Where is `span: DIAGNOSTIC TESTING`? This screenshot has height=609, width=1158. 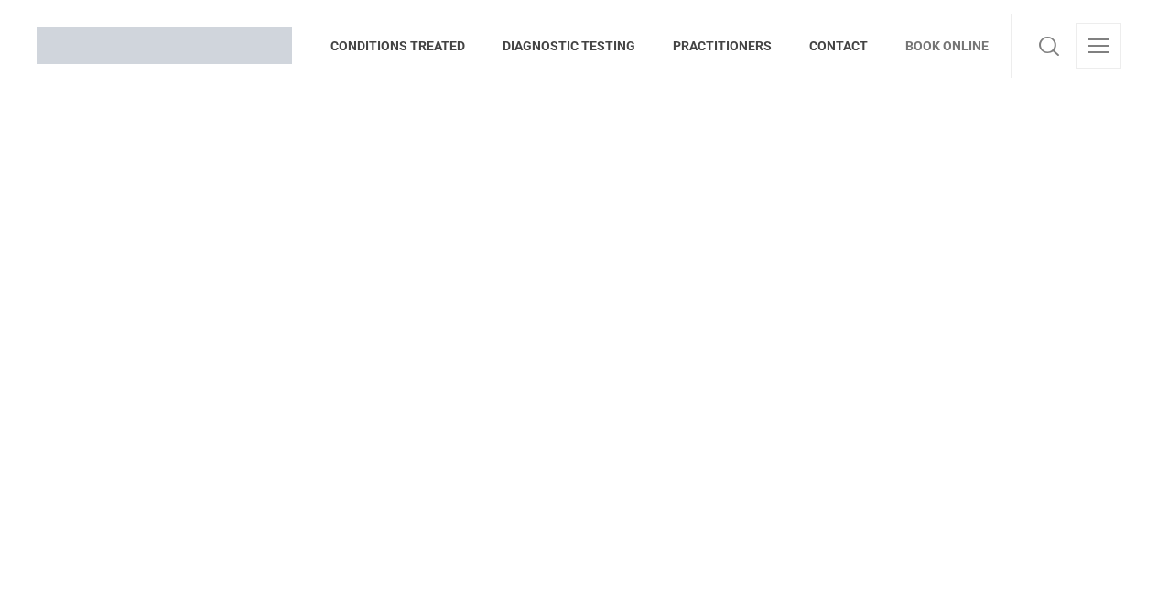 span: DIAGNOSTIC TESTING is located at coordinates (569, 46).